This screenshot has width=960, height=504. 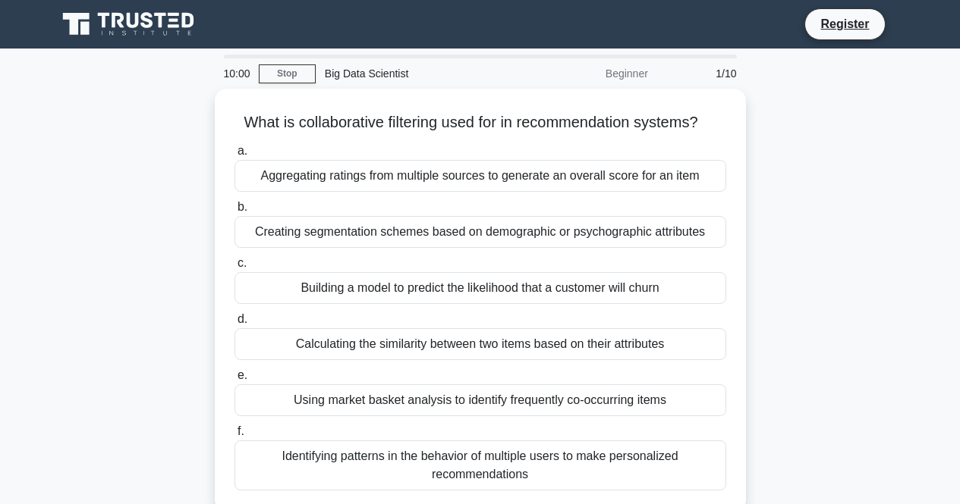 What do you see at coordinates (480, 232) in the screenshot?
I see `div: Creating segmentation schemes based on demographic or psychographic attributes` at bounding box center [480, 232].